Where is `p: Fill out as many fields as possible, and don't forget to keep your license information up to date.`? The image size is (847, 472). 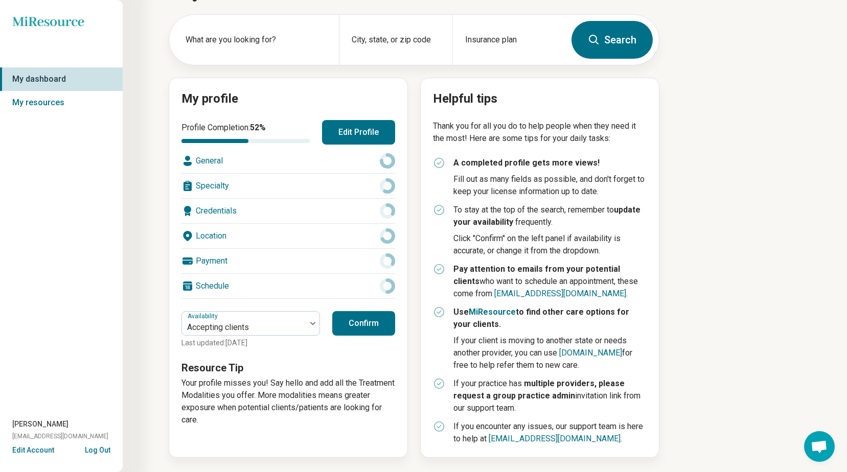
p: Fill out as many fields as possible, and don't forget to keep your license information up to date. is located at coordinates (550, 186).